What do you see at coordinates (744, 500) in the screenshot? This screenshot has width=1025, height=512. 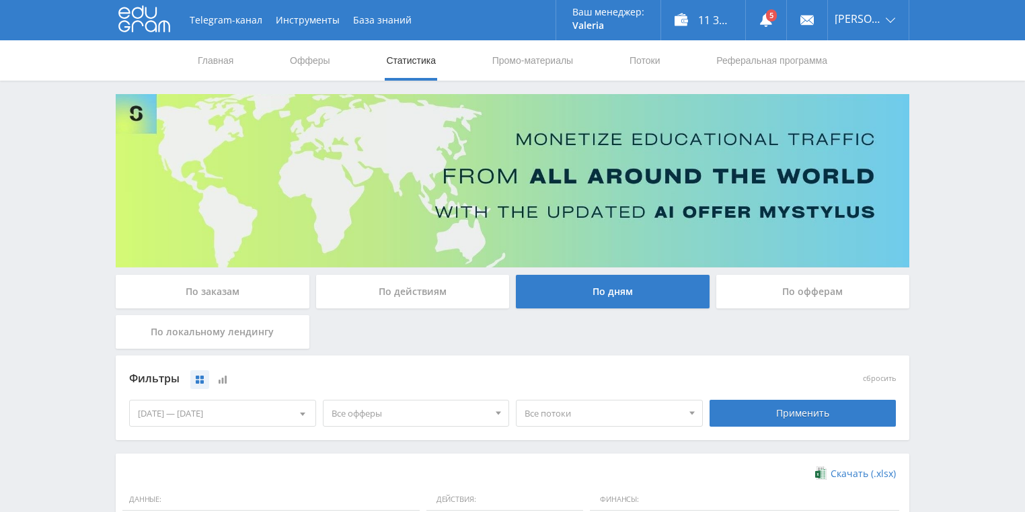 I see `span: Финансы:` at bounding box center [744, 500].